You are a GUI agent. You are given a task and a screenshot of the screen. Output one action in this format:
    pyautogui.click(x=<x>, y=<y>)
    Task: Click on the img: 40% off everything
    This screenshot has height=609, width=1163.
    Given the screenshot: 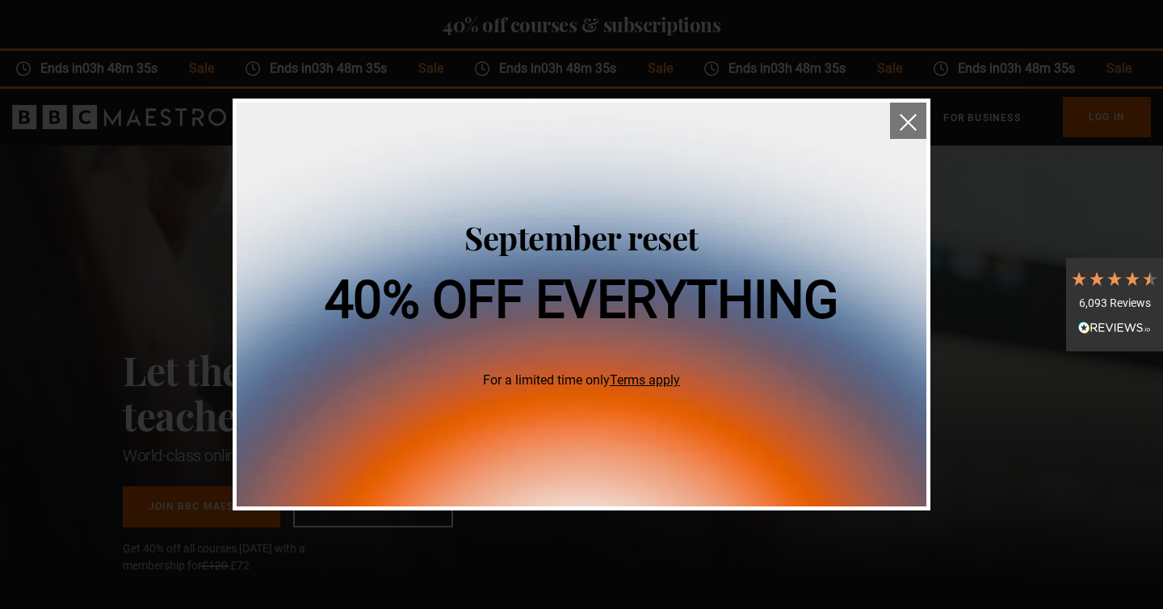 What is the action you would take?
    pyautogui.click(x=581, y=304)
    